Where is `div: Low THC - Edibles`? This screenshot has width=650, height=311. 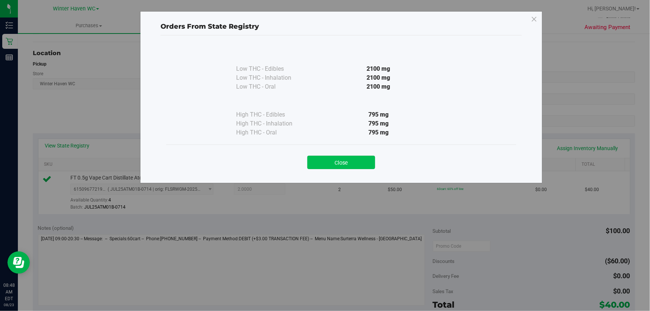 div: Low THC - Edibles is located at coordinates (274, 69).